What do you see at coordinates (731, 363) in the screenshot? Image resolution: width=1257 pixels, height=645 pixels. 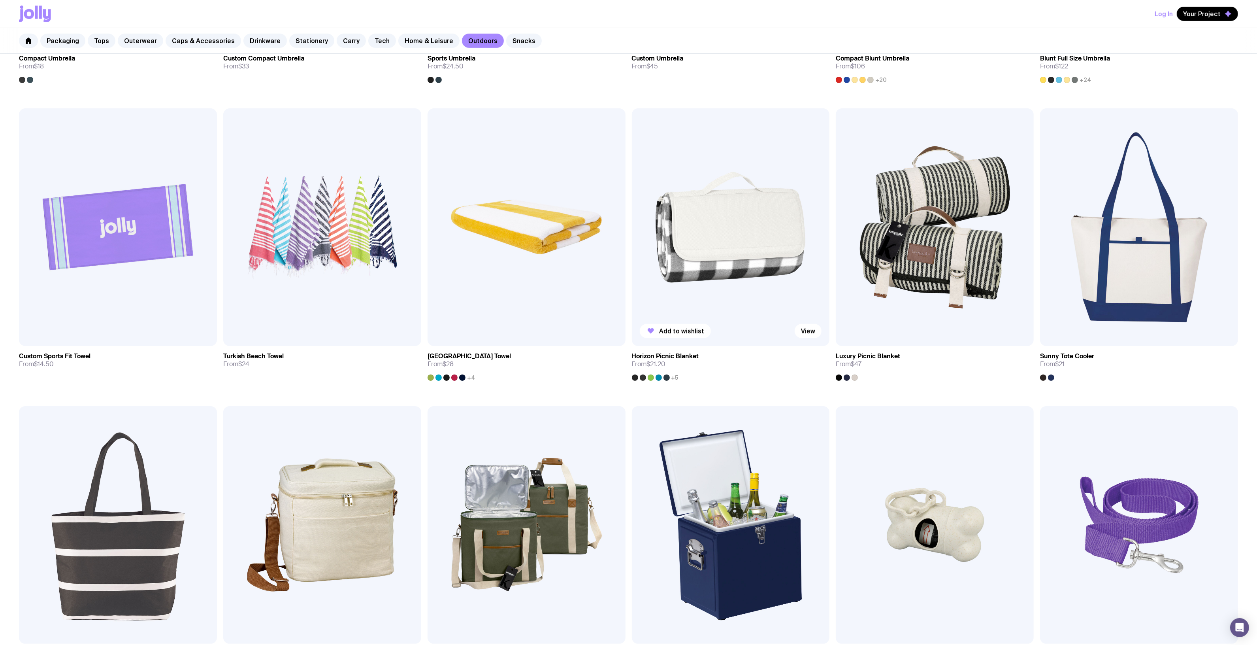 I see `a: Horizon Picnic BlanketFrom$21.20+5` at bounding box center [731, 363].